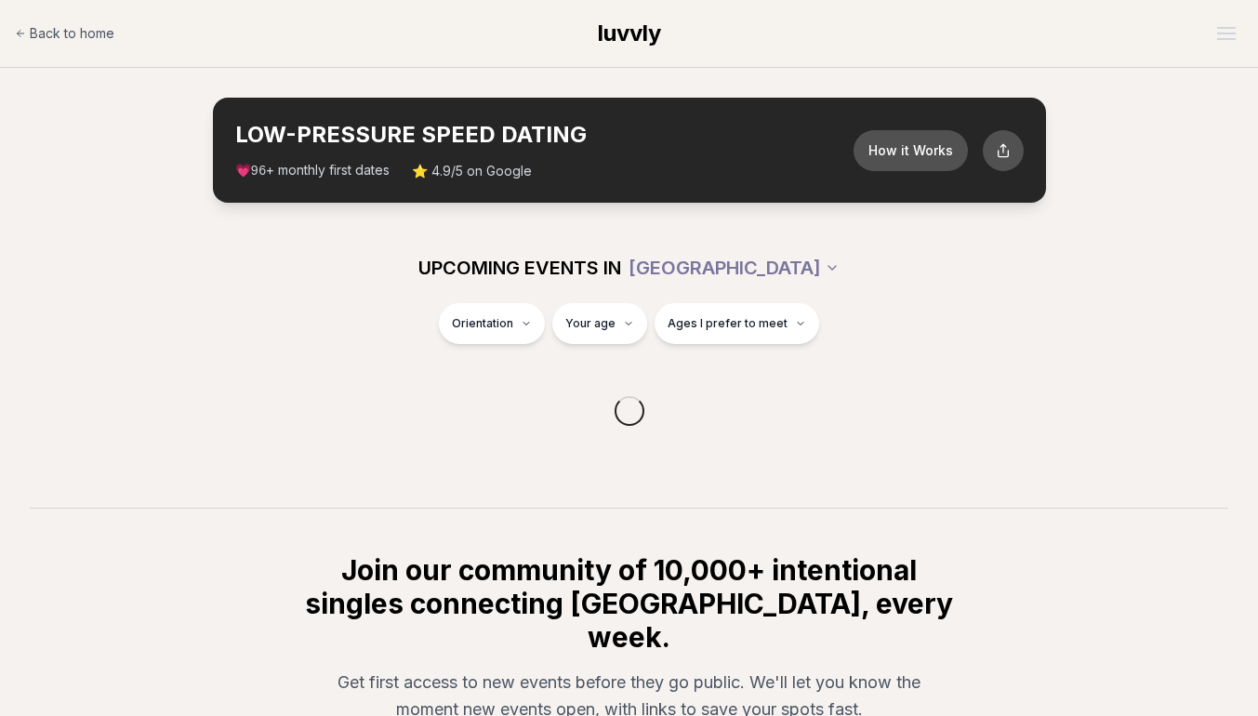 This screenshot has height=716, width=1258. What do you see at coordinates (259, 171) in the screenshot?
I see `span: 96` at bounding box center [259, 171].